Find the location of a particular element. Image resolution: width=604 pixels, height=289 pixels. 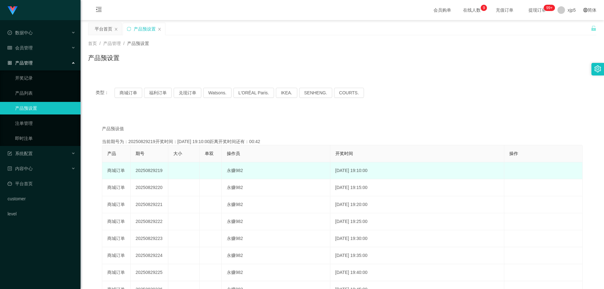

i: 图标: table is located at coordinates (10, 48).